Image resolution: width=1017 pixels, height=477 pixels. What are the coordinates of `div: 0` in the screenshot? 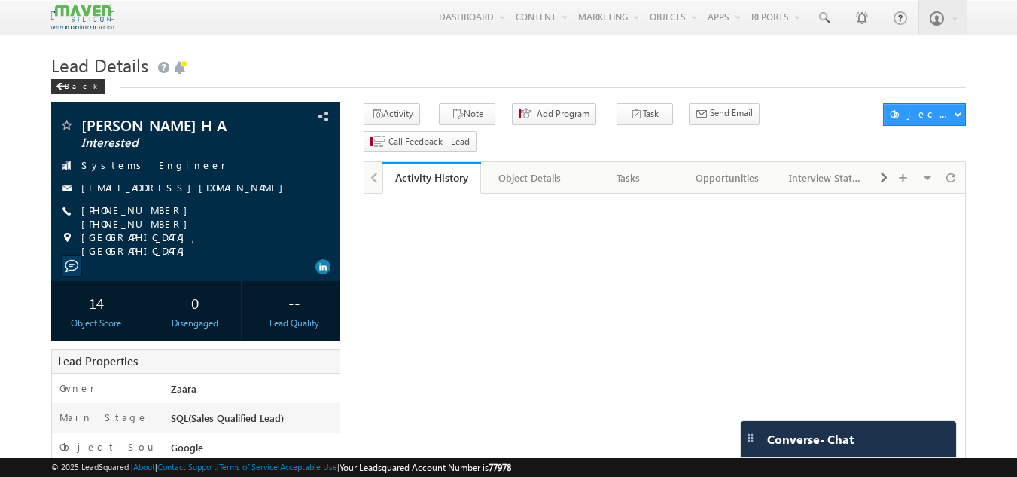 It's located at (195, 302).